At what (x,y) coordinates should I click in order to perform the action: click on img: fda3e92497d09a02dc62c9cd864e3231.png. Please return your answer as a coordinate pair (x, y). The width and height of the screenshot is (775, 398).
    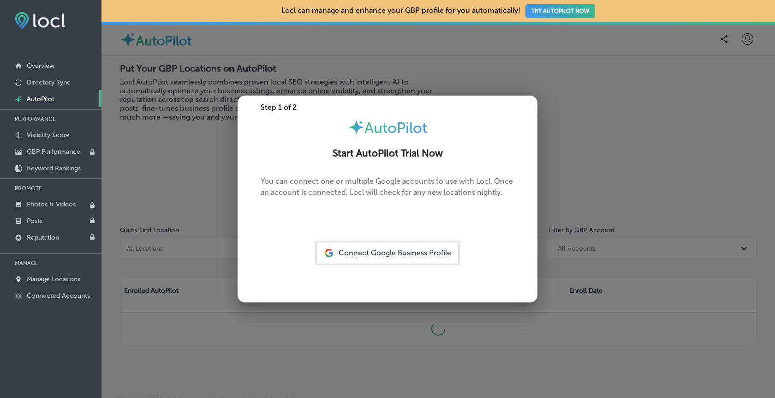
    Looking at the image, I should click on (40, 20).